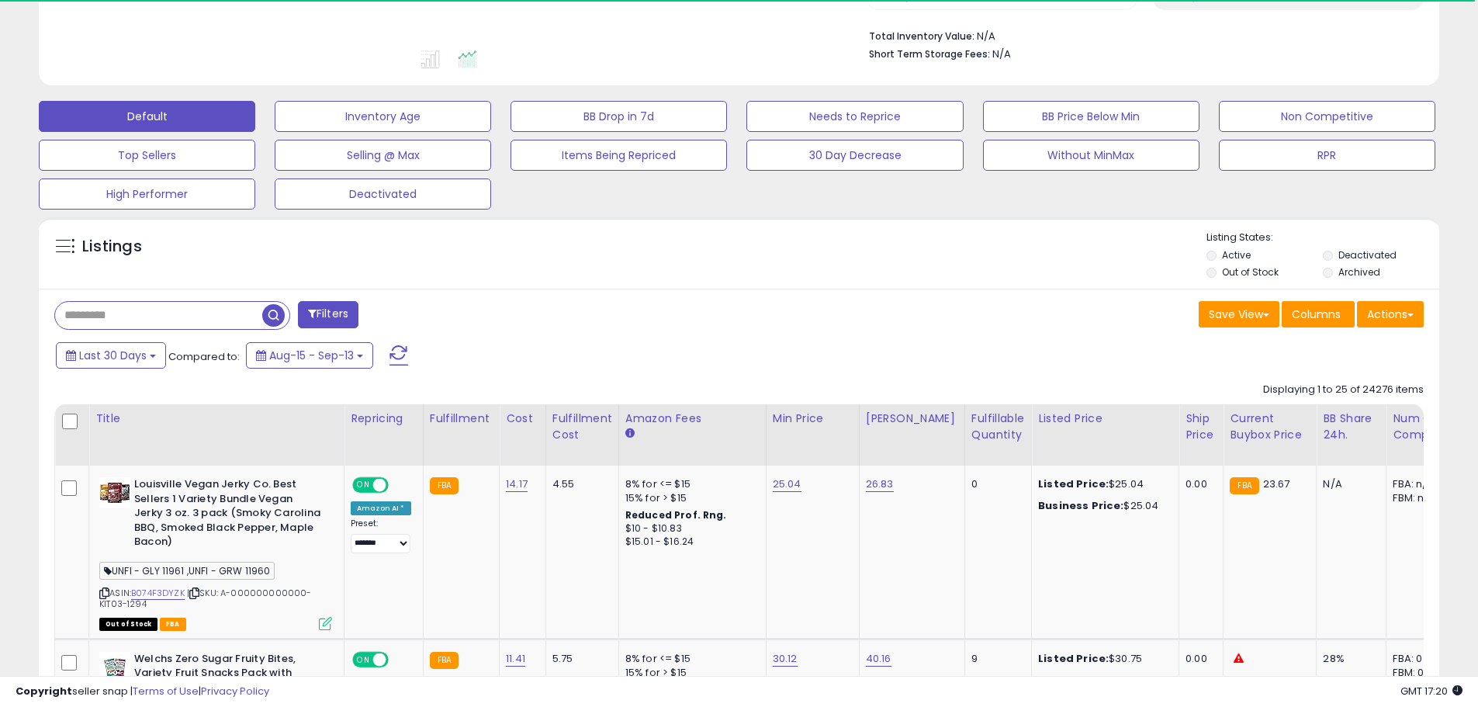  Describe the element at coordinates (1236, 255) in the screenshot. I see `label: Active` at that location.